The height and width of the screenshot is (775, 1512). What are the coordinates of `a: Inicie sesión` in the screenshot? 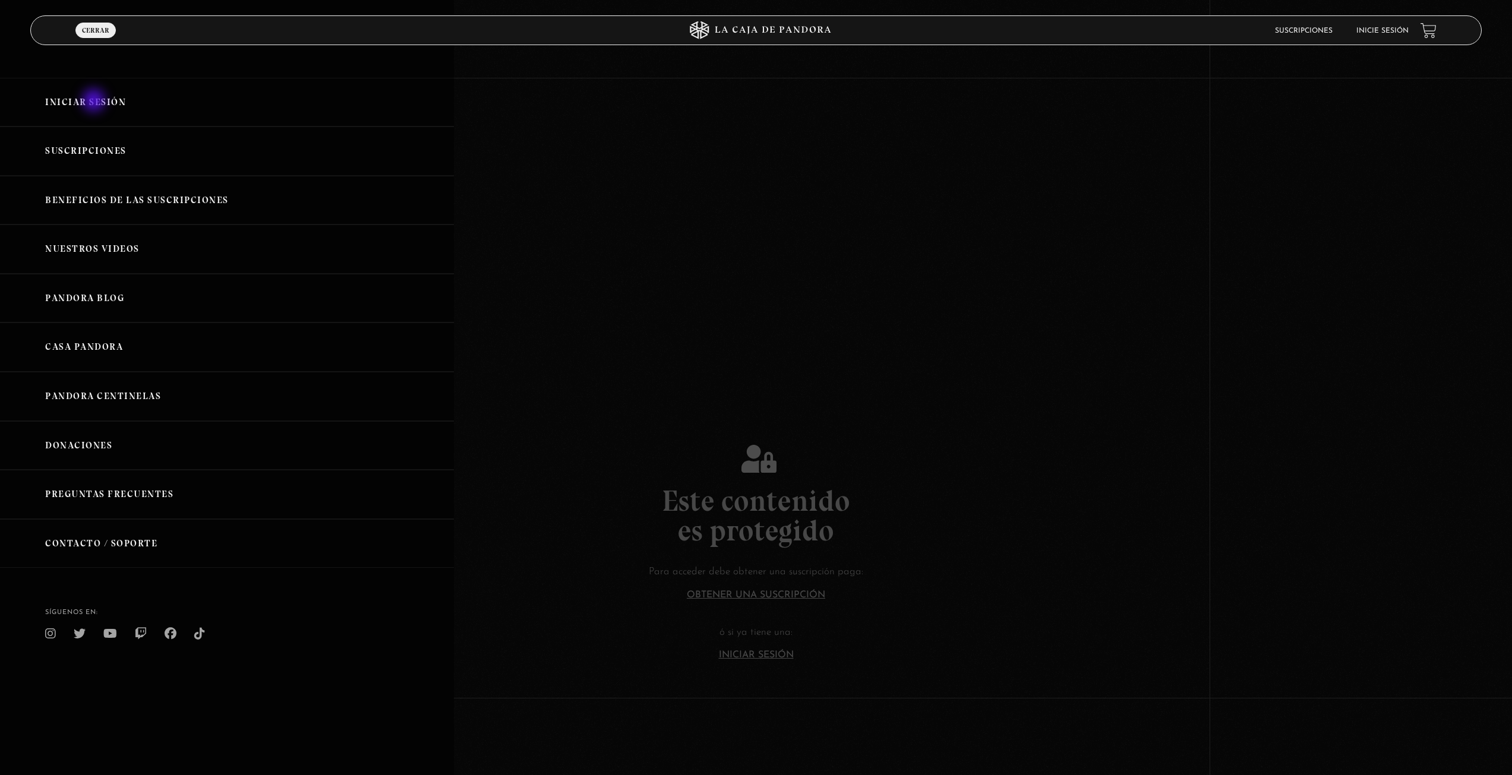 It's located at (1383, 31).